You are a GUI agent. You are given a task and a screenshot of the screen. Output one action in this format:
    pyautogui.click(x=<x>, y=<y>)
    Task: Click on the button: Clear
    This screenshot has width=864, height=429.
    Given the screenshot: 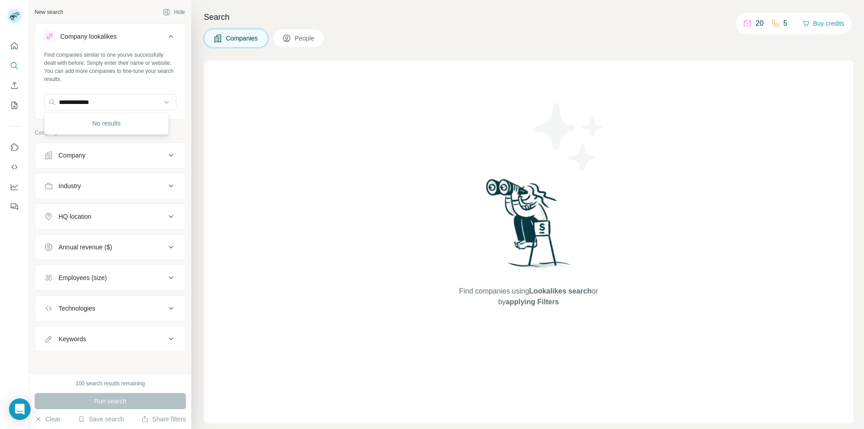 What is the action you would take?
    pyautogui.click(x=47, y=419)
    